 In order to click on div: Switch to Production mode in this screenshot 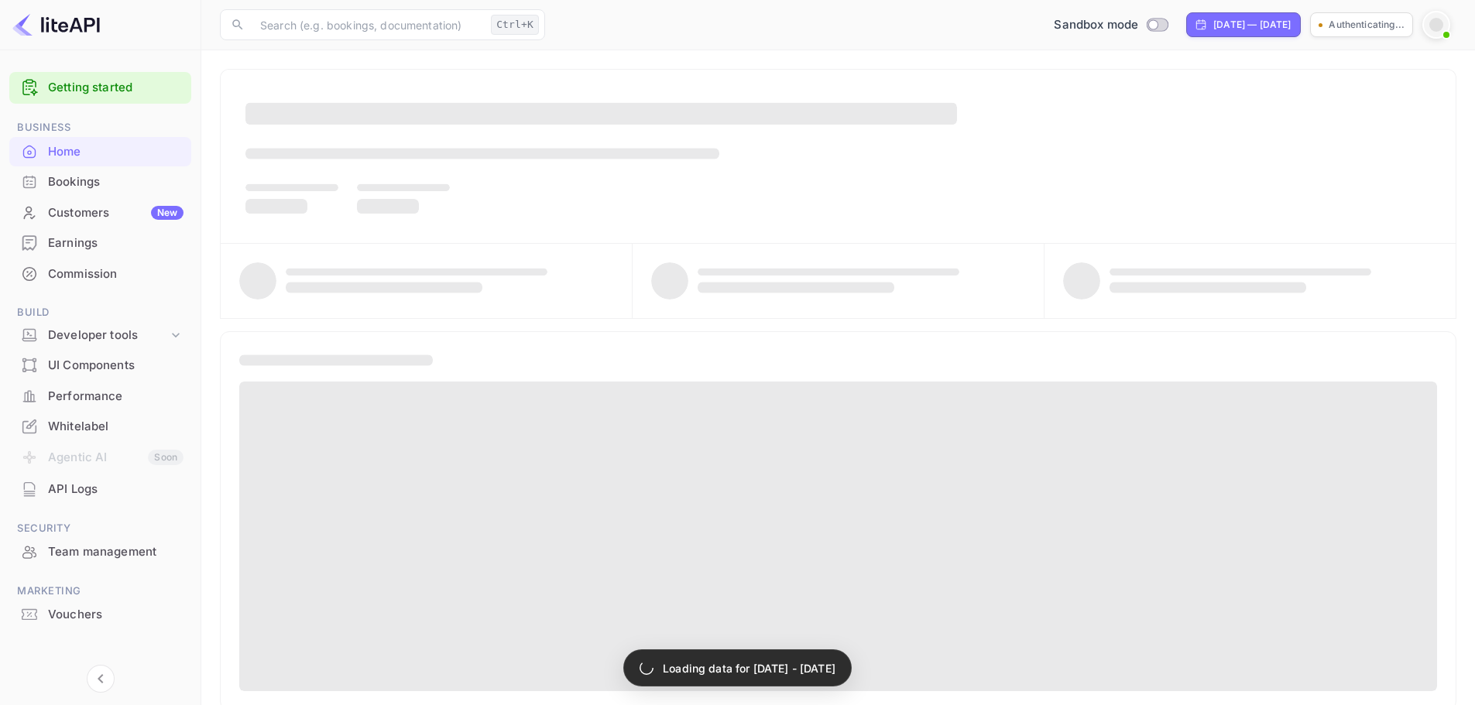, I will do `click(1110, 25)`.